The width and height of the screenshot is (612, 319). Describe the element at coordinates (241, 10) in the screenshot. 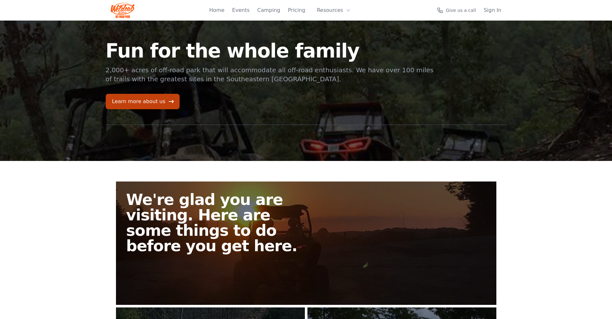

I see `a: Events` at that location.